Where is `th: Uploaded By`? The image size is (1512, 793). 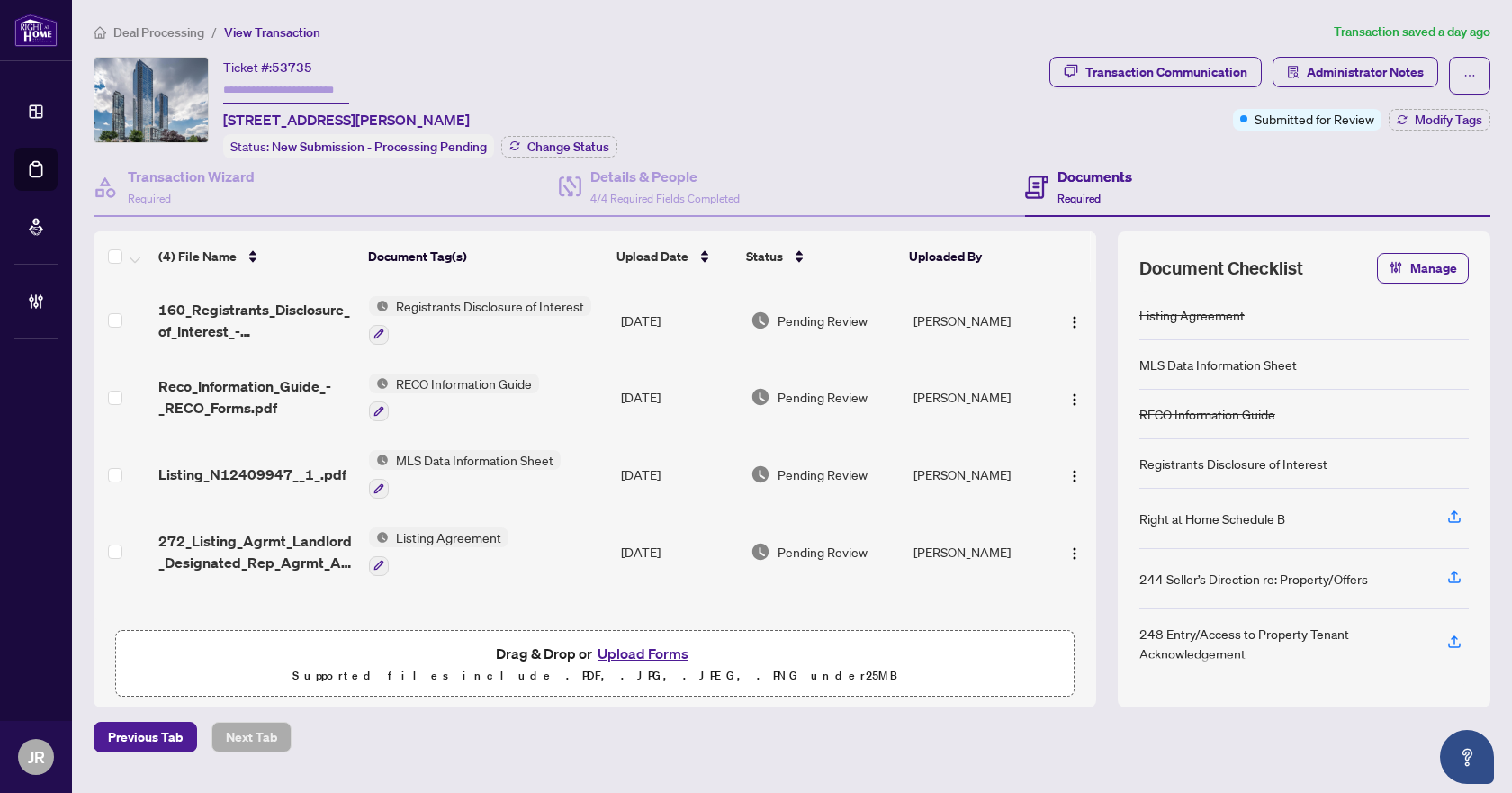
th: Uploaded By is located at coordinates (972, 256).